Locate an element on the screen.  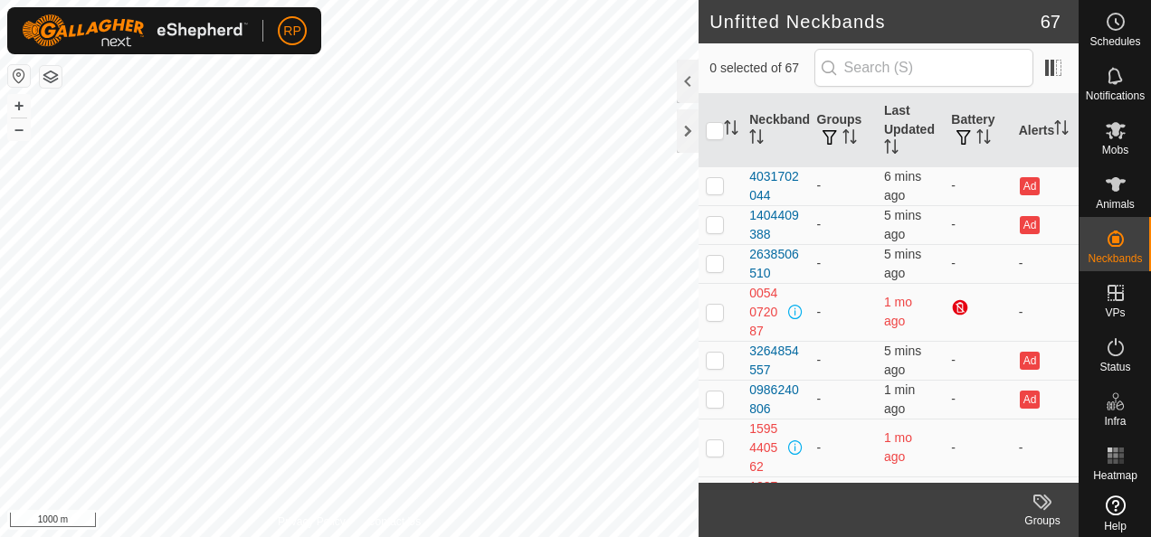
div: 1595440562 is located at coordinates (766, 448).